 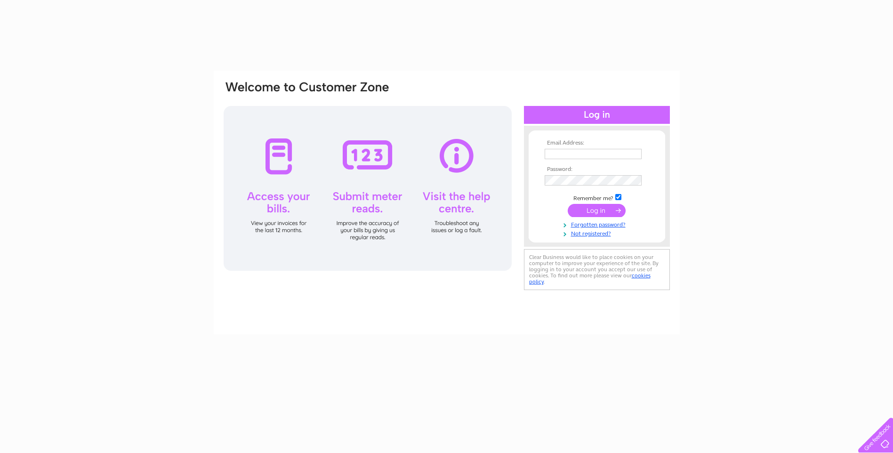 What do you see at coordinates (590, 278) in the screenshot?
I see `a: cookies policy` at bounding box center [590, 278].